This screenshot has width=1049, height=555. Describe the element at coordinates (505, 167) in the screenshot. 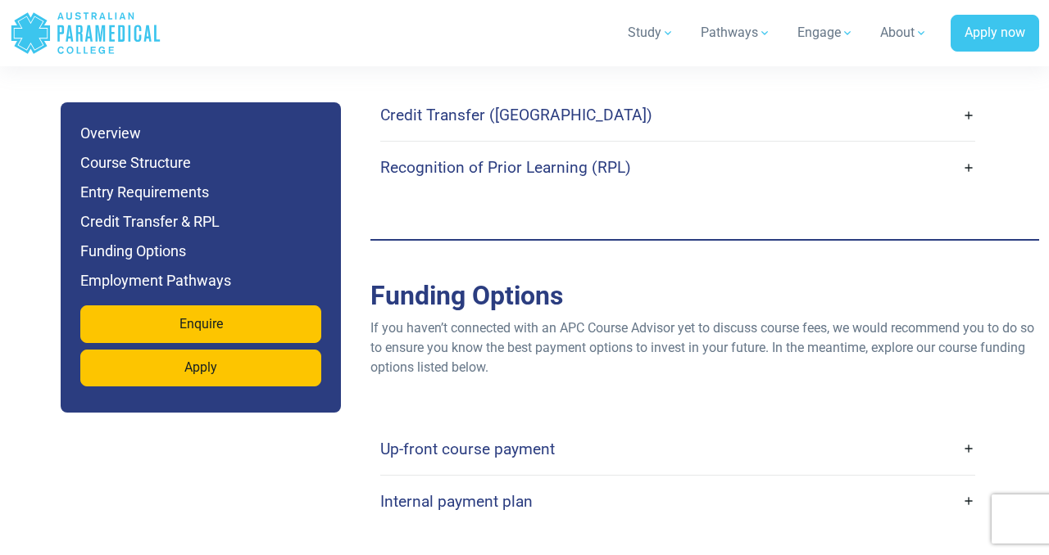

I see `h4: Recognition of Prior Learning (RPL)` at that location.